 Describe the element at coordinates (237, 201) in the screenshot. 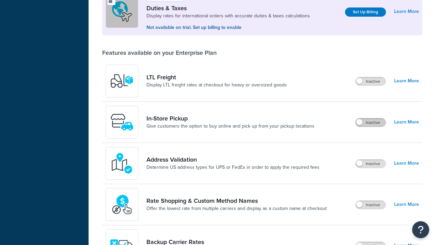

I see `a: Rate Shopping & Custom Method Names` at that location.